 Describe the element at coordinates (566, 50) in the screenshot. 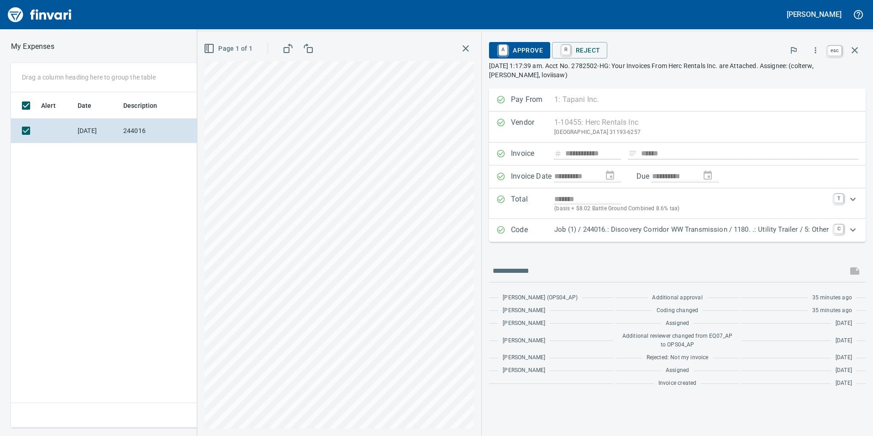

I see `a: R` at that location.